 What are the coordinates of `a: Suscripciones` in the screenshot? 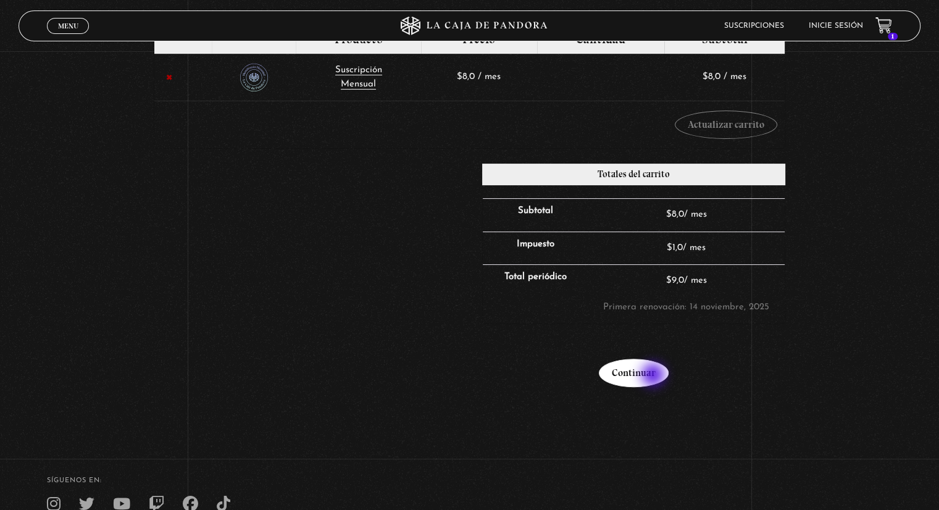 It's located at (754, 26).